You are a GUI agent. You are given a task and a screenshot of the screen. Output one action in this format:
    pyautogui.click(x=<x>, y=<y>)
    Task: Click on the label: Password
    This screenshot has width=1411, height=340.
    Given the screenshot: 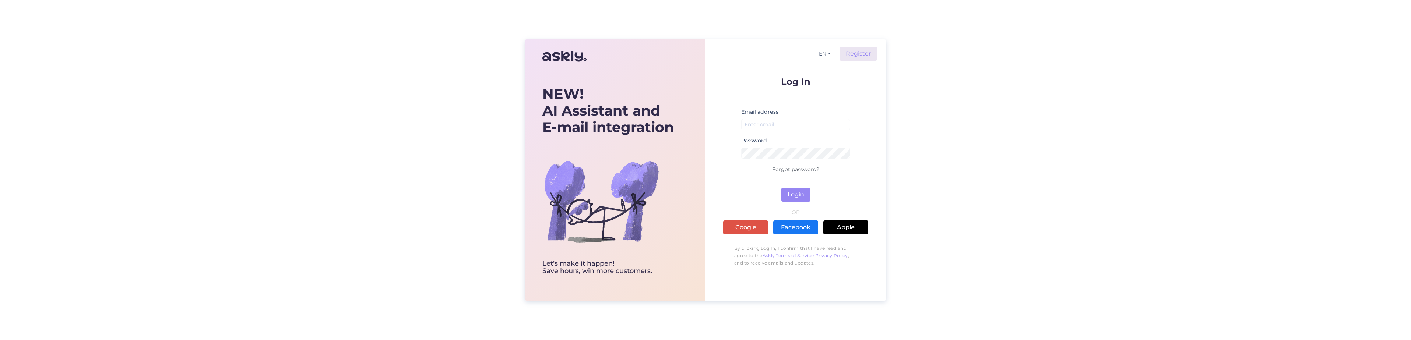 What is the action you would take?
    pyautogui.click(x=754, y=141)
    